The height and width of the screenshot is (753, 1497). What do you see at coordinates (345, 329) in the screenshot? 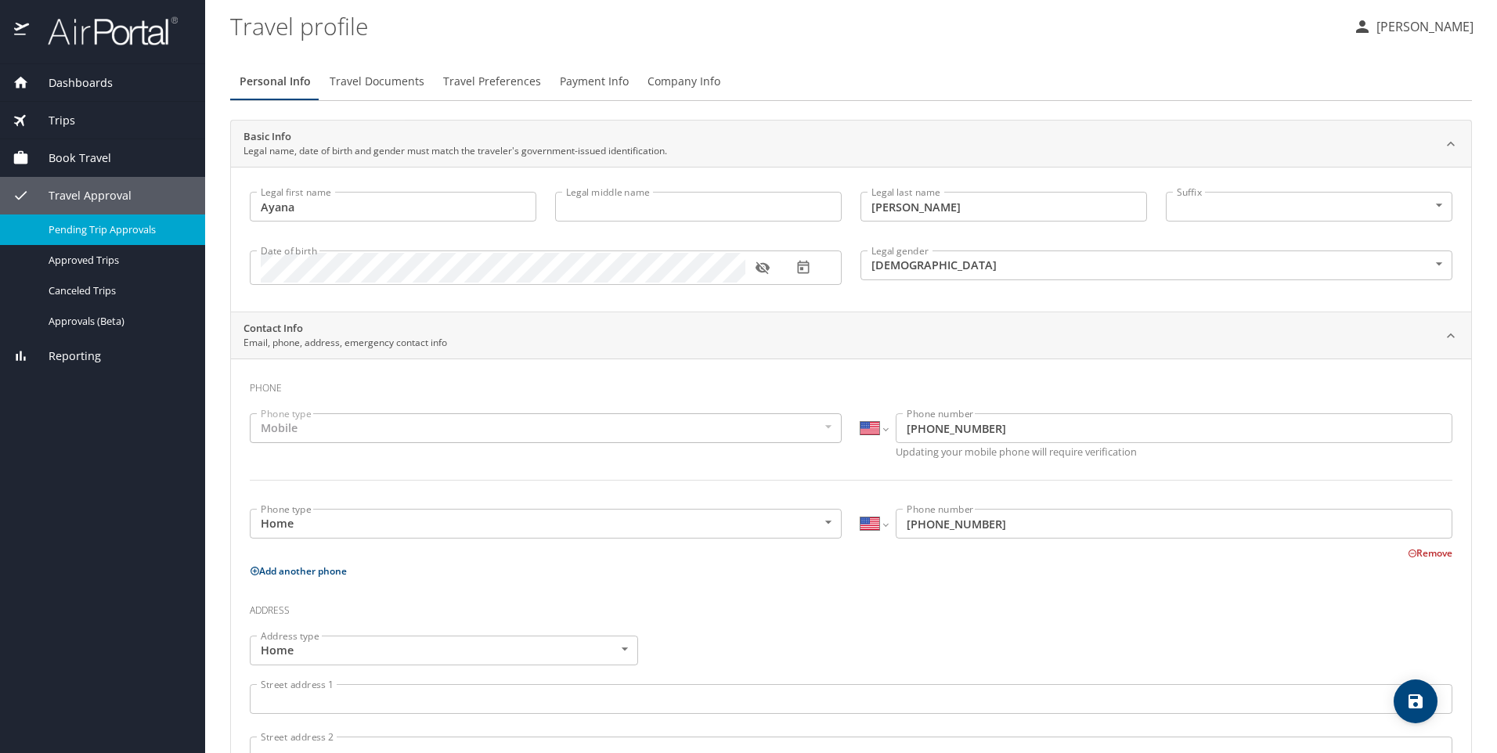
I see `h2: Contact Info` at bounding box center [345, 329].